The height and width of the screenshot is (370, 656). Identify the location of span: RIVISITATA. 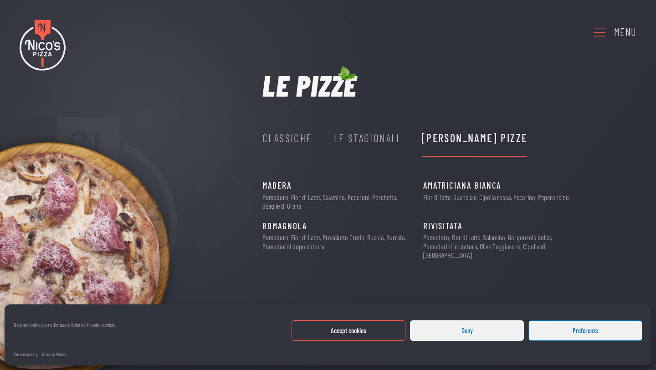
(443, 226).